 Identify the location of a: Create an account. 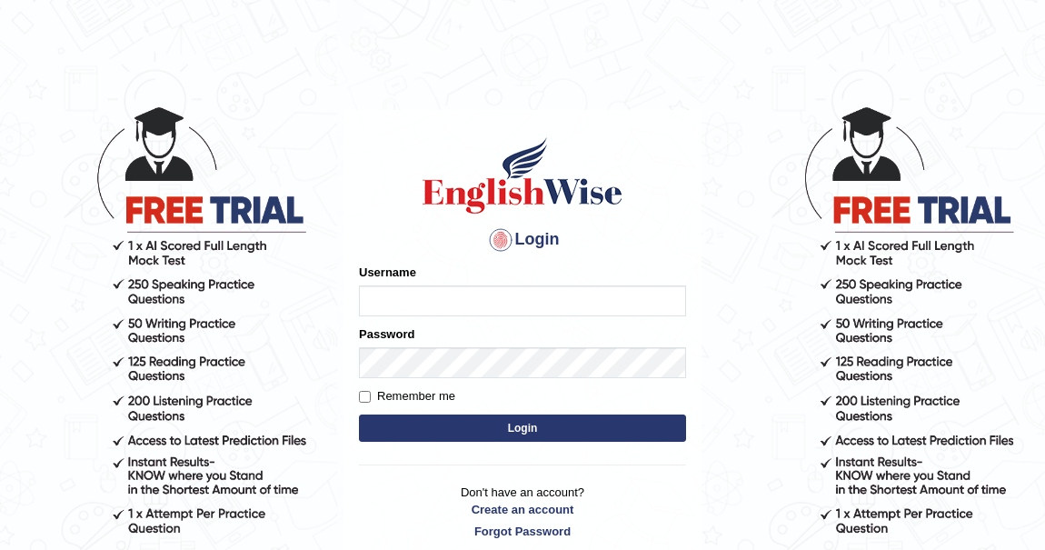
(523, 509).